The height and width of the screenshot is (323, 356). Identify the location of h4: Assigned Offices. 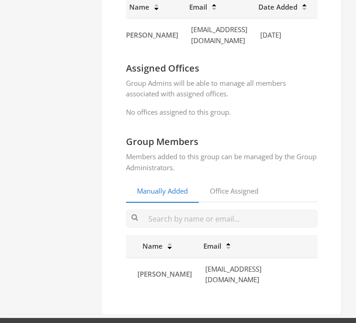
(222, 68).